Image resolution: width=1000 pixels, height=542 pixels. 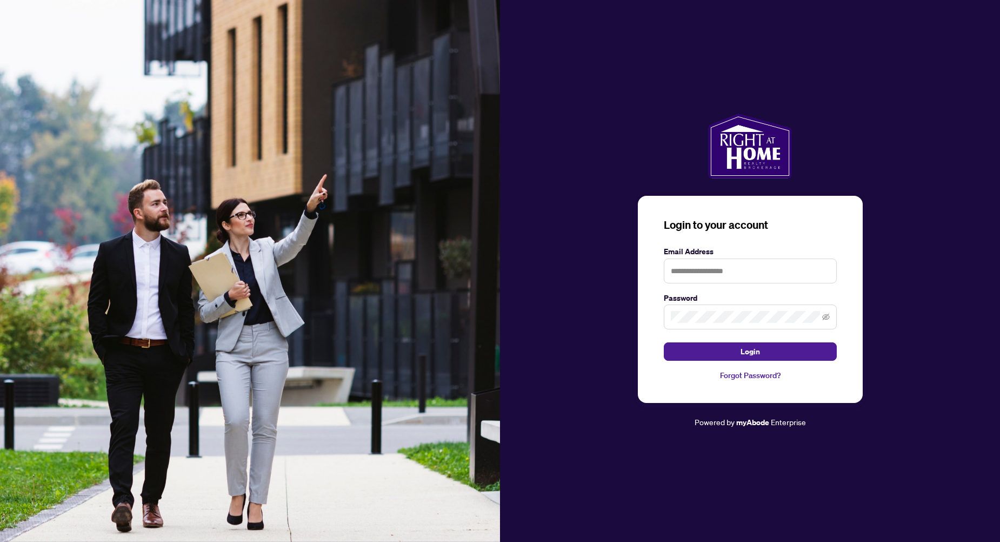 What do you see at coordinates (788, 422) in the screenshot?
I see `span: Enterprise` at bounding box center [788, 422].